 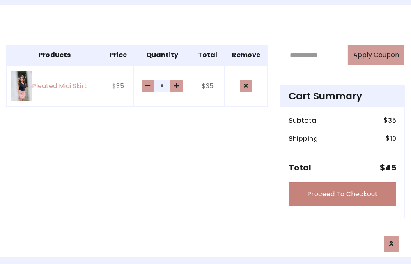 I want to click on h5: Total, so click(x=300, y=167).